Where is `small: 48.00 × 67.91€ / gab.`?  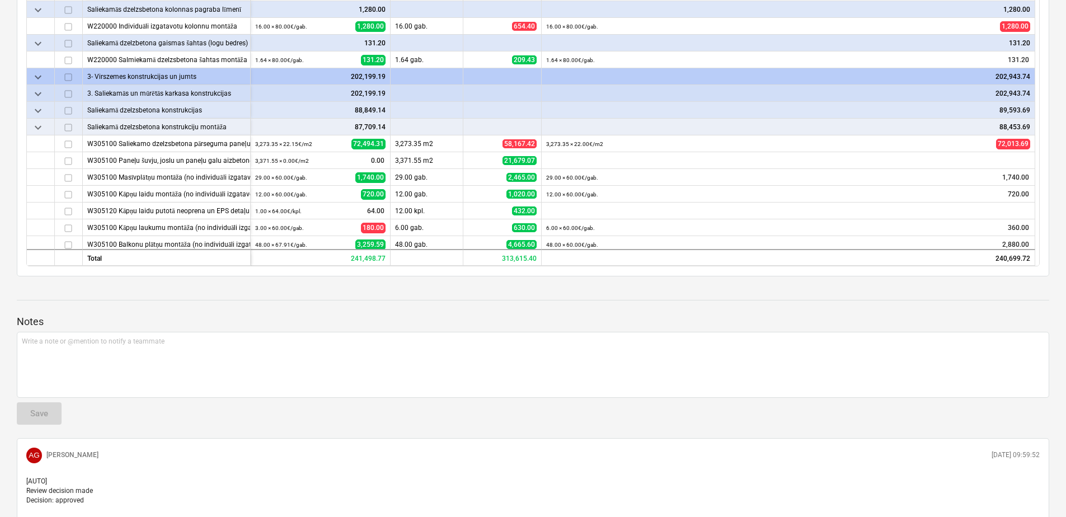 small: 48.00 × 67.91€ / gab. is located at coordinates (281, 244).